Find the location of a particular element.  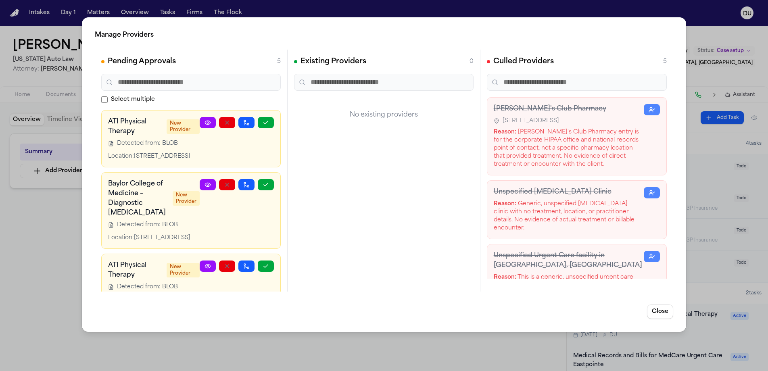

h2: Culled Providers is located at coordinates (523, 62).